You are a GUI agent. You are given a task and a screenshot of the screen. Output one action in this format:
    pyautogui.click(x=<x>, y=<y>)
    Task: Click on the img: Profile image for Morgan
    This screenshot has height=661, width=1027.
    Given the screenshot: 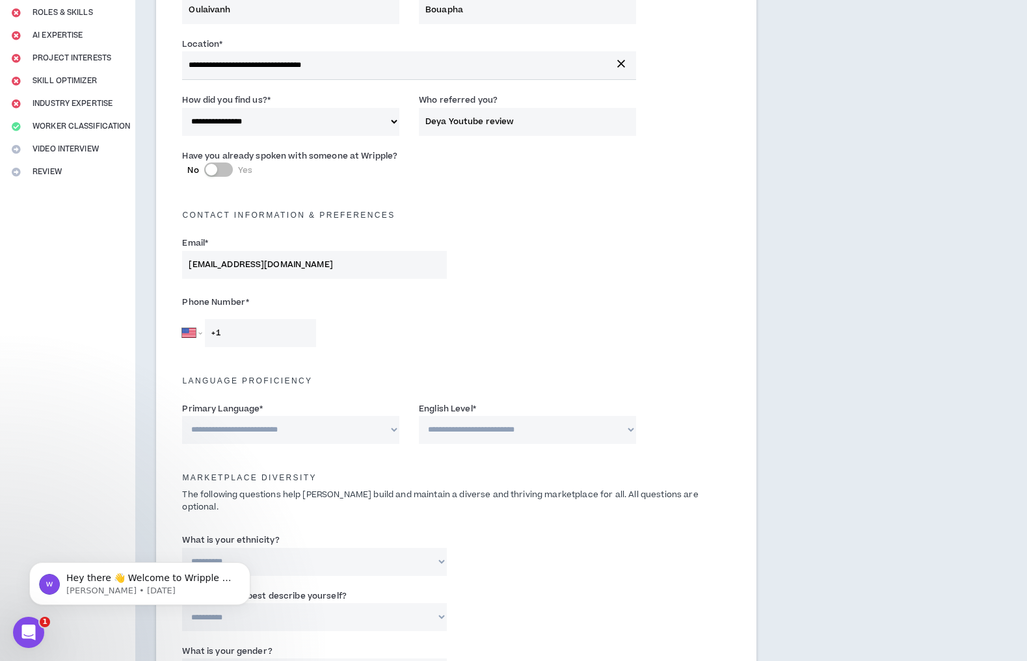 What is the action you would take?
    pyautogui.click(x=40, y=49)
    